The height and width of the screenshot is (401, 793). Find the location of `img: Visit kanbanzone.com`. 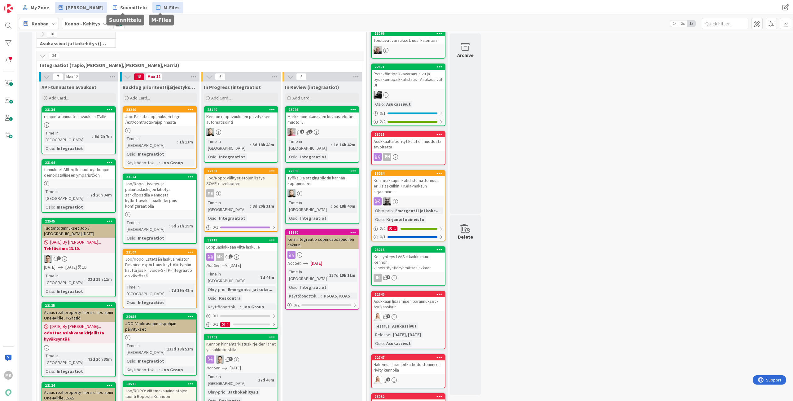

img: Visit kanbanzone.com is located at coordinates (8, 8).